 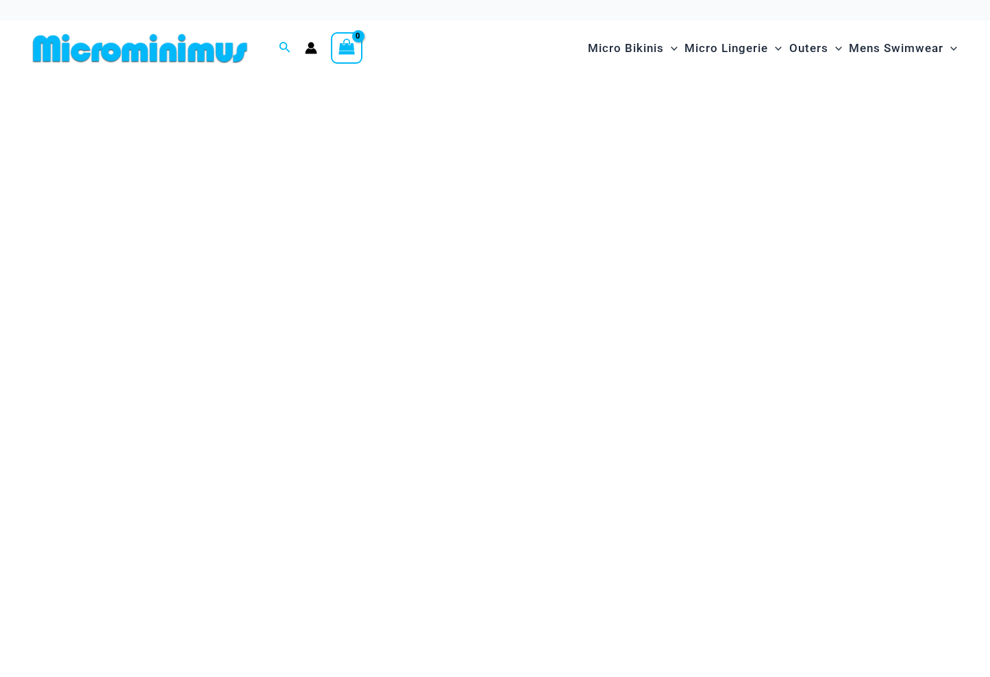 What do you see at coordinates (808, 48) in the screenshot?
I see `span: Outers` at bounding box center [808, 48].